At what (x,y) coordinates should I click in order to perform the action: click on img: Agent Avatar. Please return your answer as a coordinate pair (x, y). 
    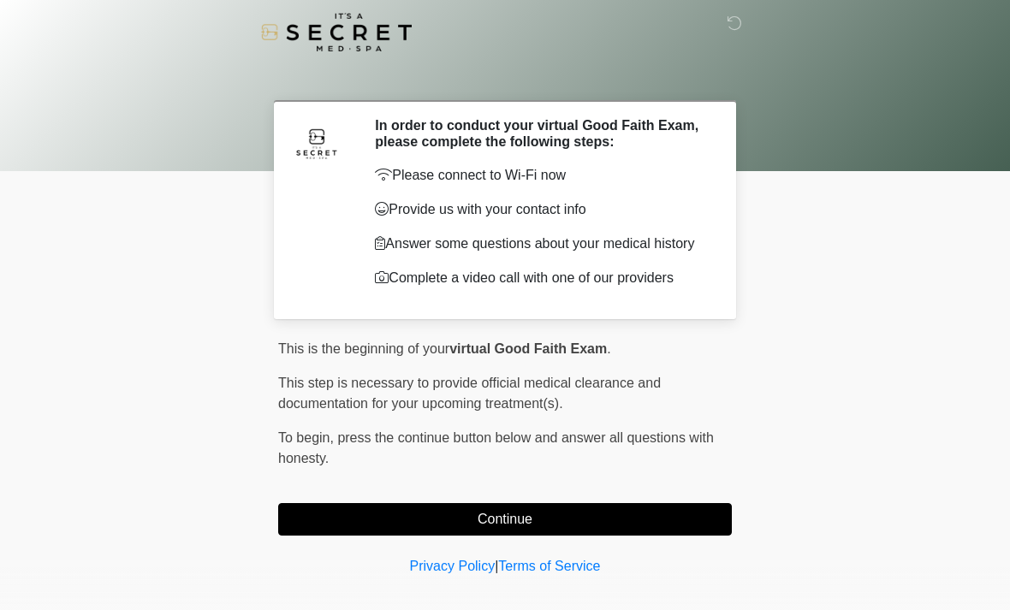
    Looking at the image, I should click on (317, 143).